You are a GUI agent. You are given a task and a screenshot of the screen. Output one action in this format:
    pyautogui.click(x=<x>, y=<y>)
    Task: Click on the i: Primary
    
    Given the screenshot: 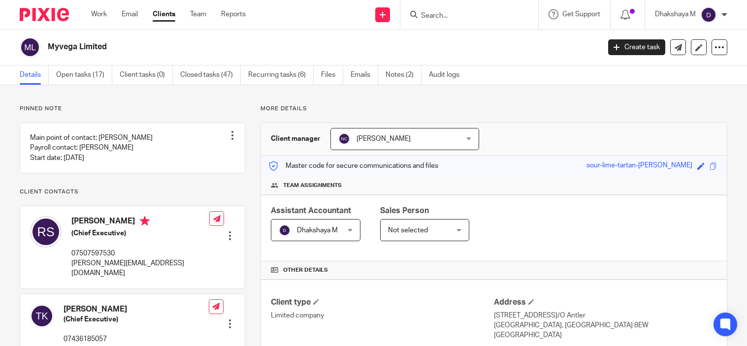 What is the action you would take?
    pyautogui.click(x=145, y=221)
    